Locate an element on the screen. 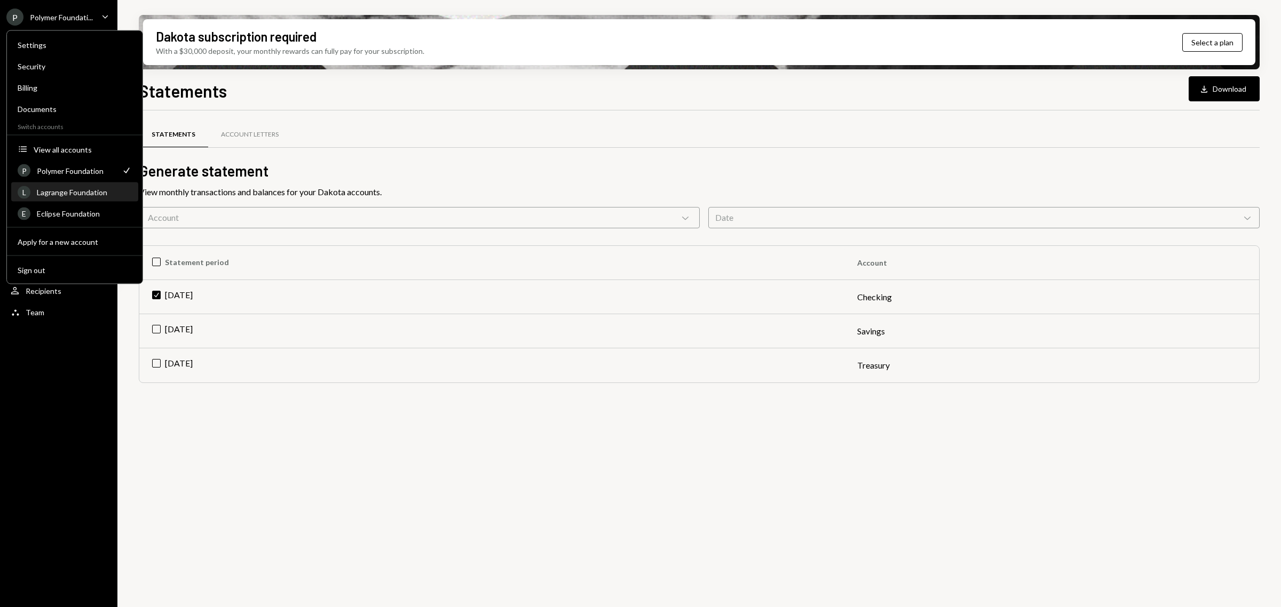 This screenshot has height=607, width=1281. div: Recipients is located at coordinates (43, 291).